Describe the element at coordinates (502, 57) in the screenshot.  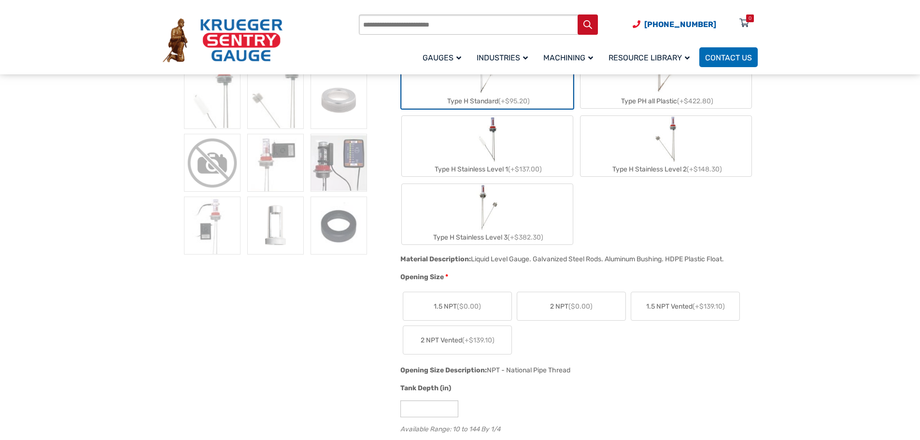
I see `span: Industries` at that location.